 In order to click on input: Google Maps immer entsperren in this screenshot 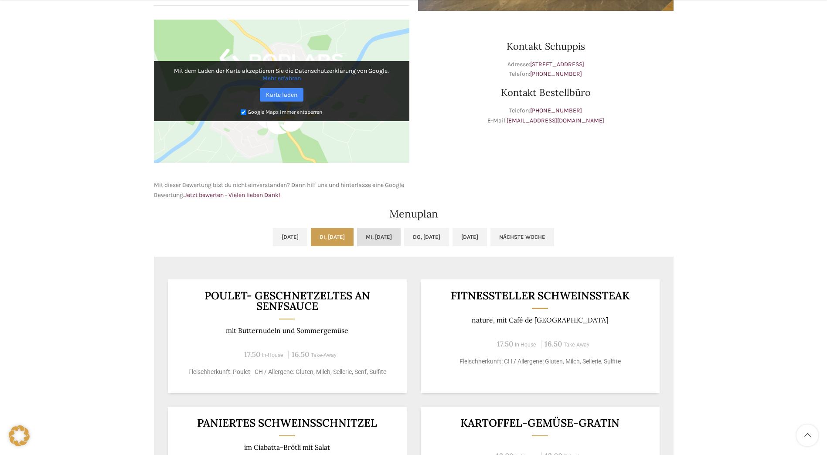, I will do `click(243, 112)`.